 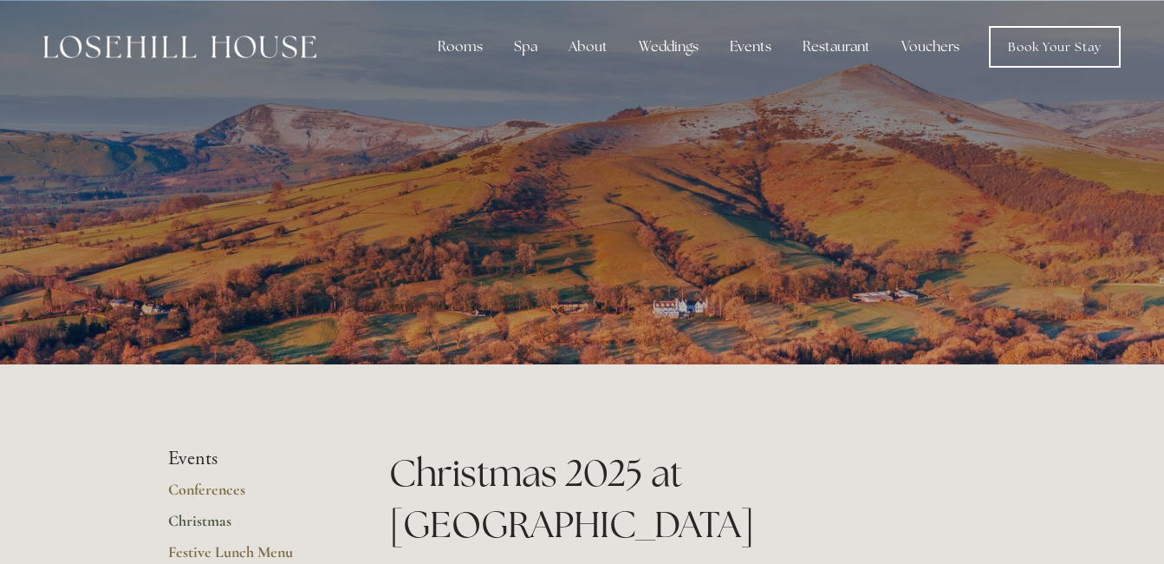 I want to click on img: Losehill House, so click(x=179, y=47).